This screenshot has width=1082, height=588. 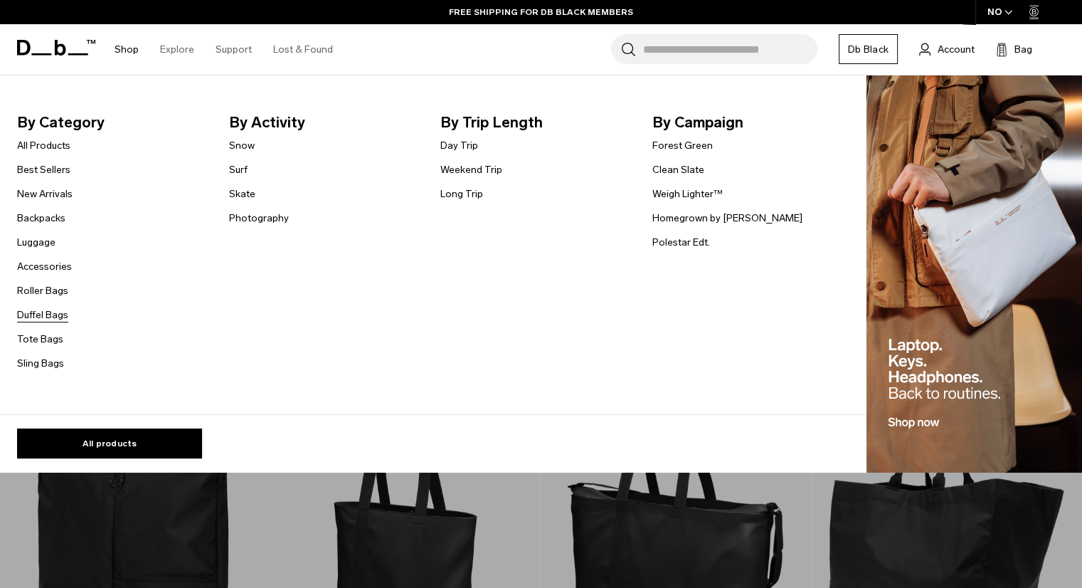 I want to click on a: Polestar Edt., so click(x=681, y=242).